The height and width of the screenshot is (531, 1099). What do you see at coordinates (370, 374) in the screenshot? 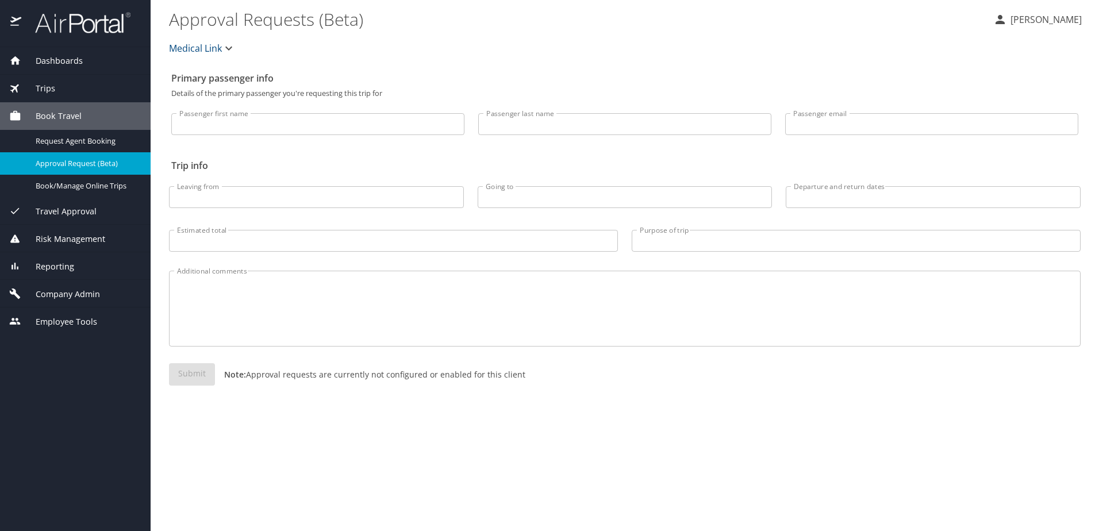
I see `p: Approval requests are currently not configured or enabled for this client` at bounding box center [370, 374].